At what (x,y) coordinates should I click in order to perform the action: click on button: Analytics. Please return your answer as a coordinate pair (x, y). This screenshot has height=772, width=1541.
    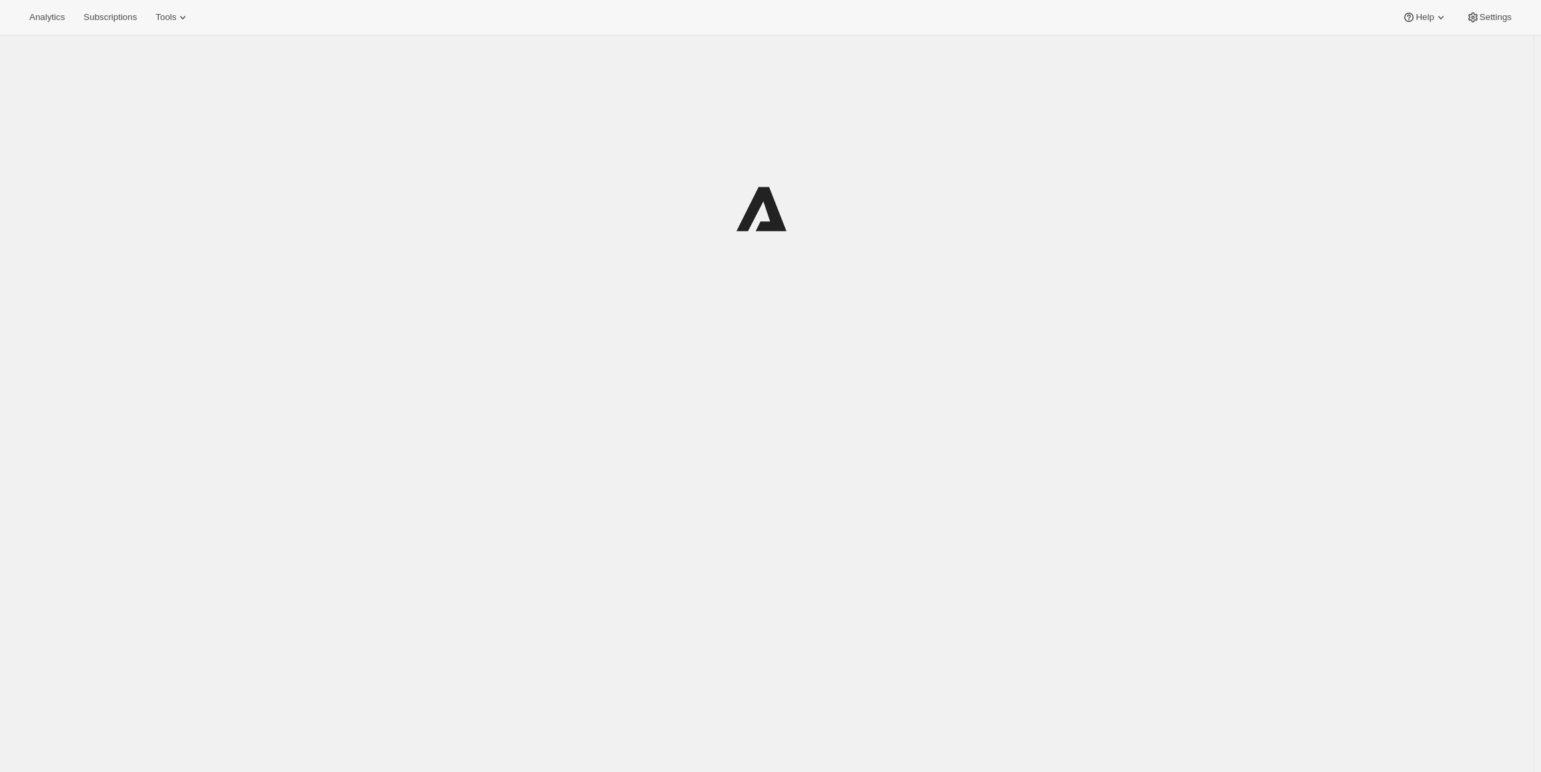
    Looking at the image, I should click on (47, 17).